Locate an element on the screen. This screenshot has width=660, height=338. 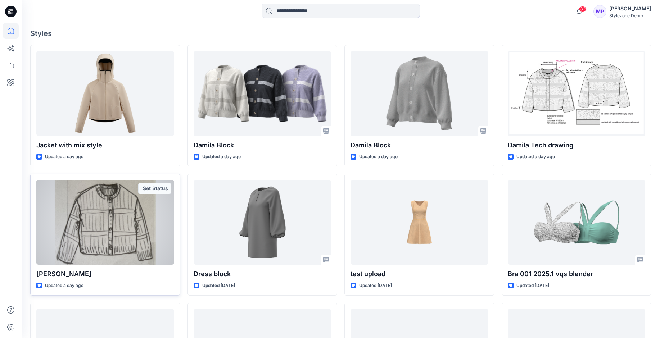
p: Damila Tech drawing is located at coordinates (577, 145).